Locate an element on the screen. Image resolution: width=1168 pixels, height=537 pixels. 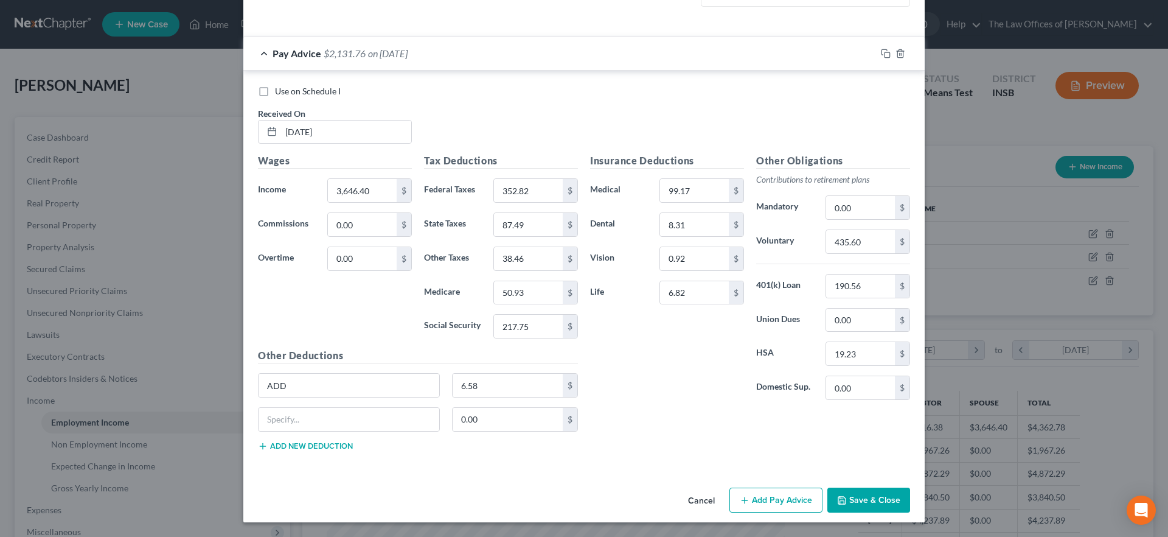
label: Commissions is located at coordinates (287, 225).